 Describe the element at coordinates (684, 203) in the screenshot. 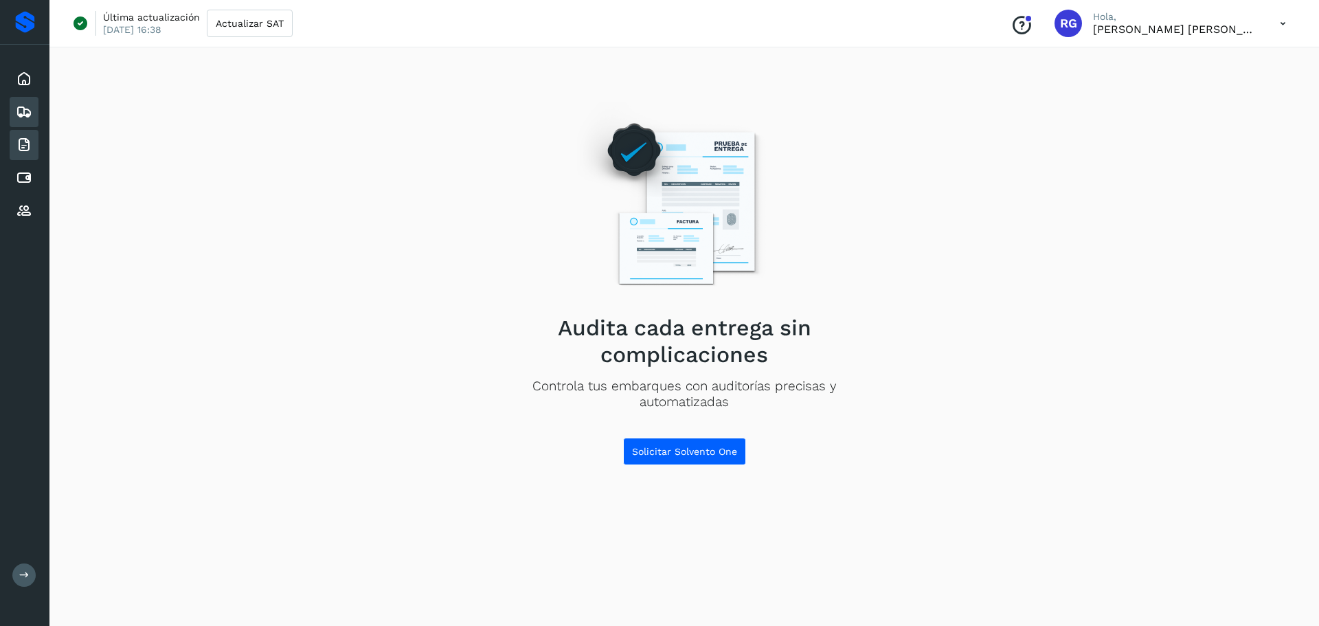

I see `img: Empty state image` at that location.